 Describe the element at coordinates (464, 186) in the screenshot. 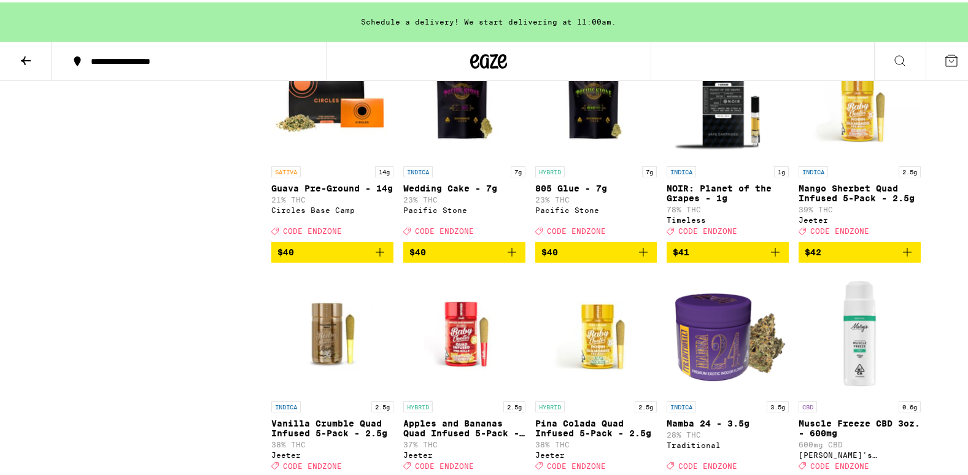

I see `p: Wedding Cake - 7g` at that location.